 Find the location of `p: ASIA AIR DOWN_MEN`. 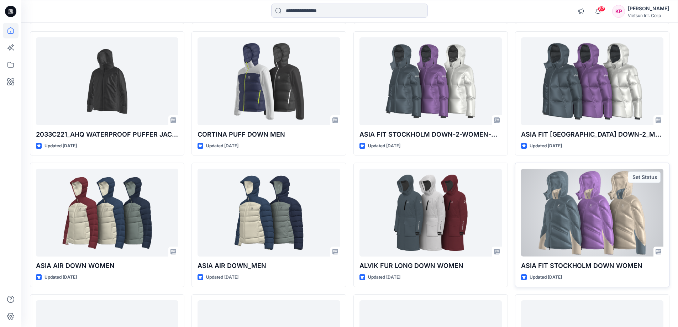

p: ASIA AIR DOWN_MEN is located at coordinates (269, 266).